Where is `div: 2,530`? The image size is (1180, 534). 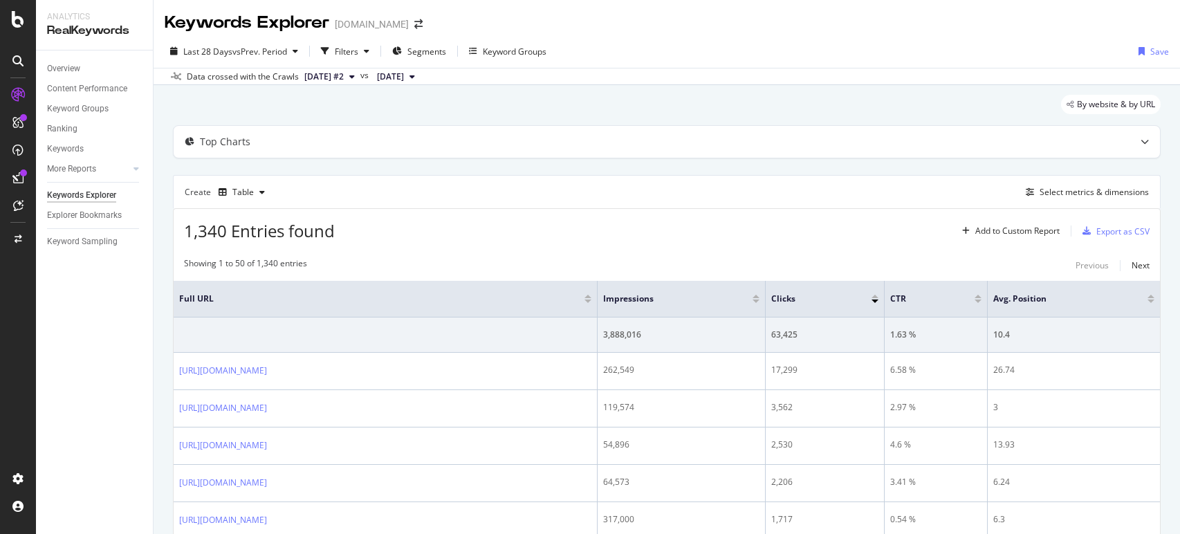 div: 2,530 is located at coordinates (824, 445).